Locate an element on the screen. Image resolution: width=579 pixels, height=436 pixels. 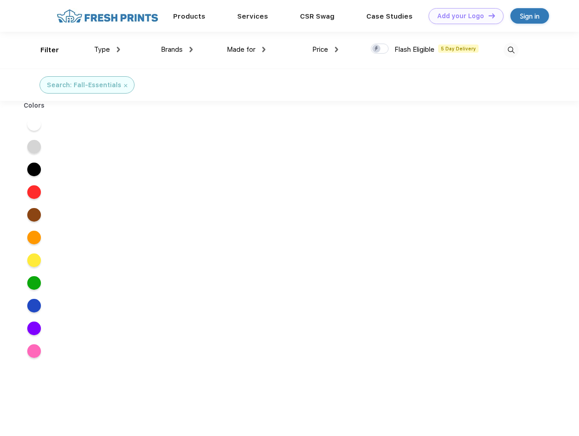
a: Products is located at coordinates (189, 16).